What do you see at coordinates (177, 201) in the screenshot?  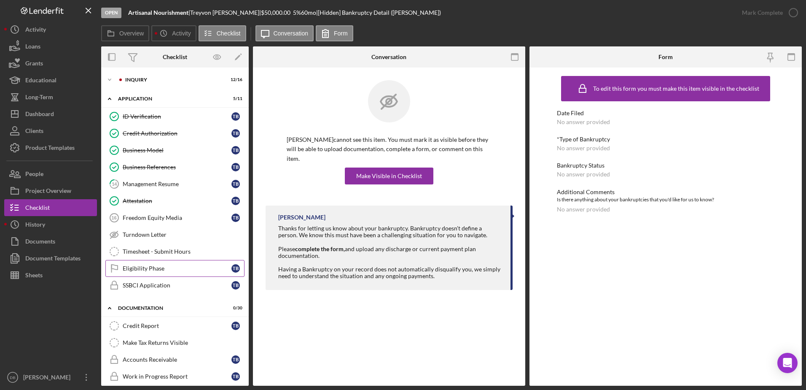 I see `div: Attestation` at bounding box center [177, 201].